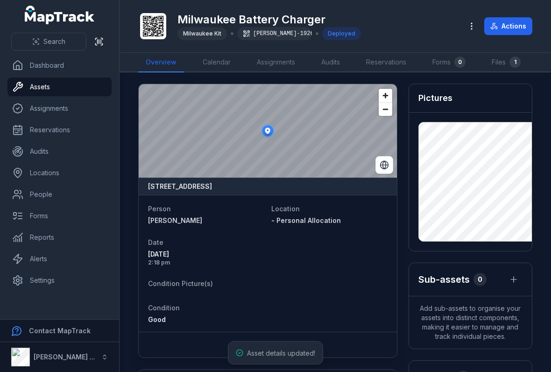 This screenshot has width=551, height=372. I want to click on span: 2:18 pm, so click(206, 263).